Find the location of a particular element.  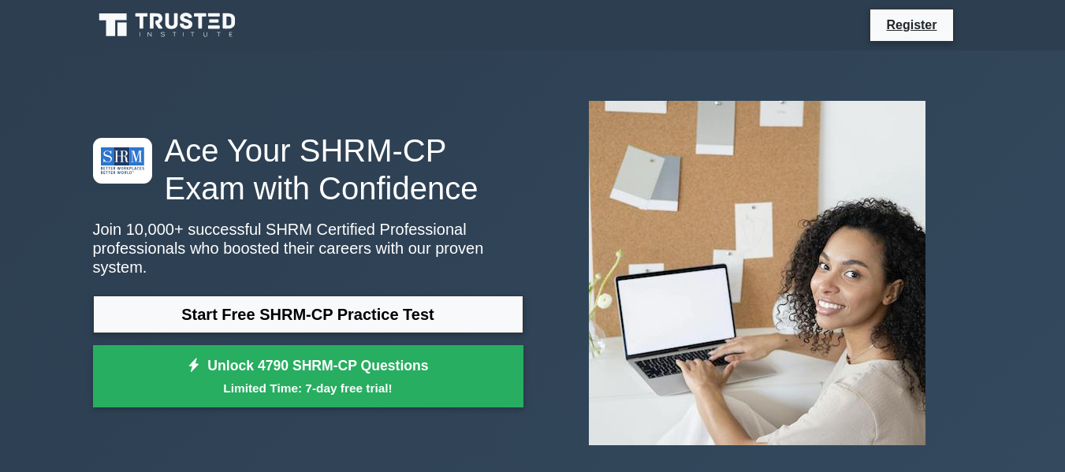

a: Register is located at coordinates (912, 24).